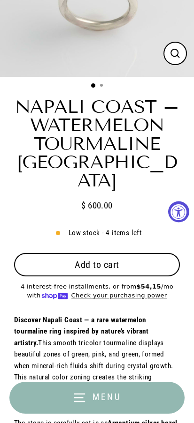 The image size is (194, 423). I want to click on span: Low stock - 4 items left, so click(105, 233).